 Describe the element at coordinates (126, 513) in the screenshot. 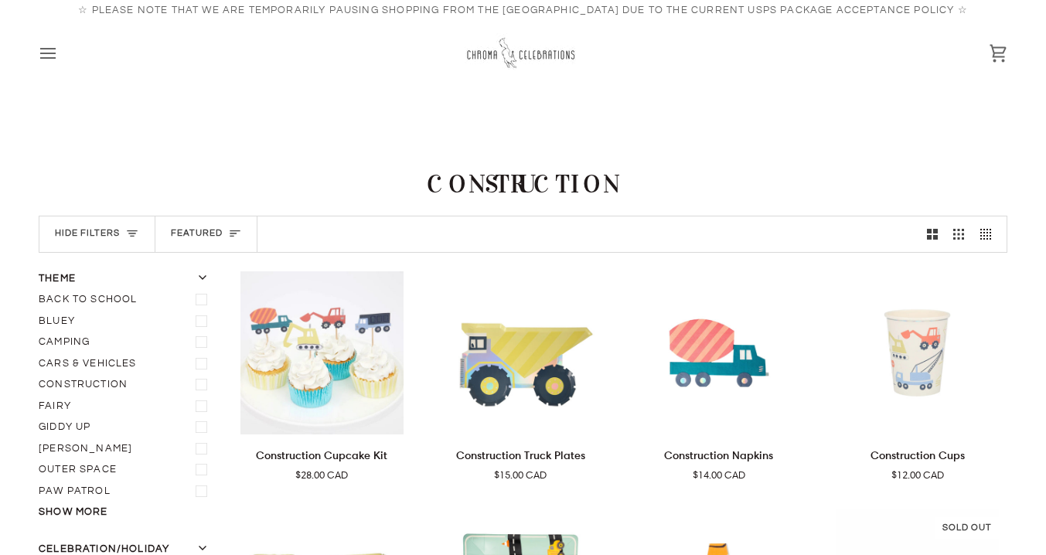

I see `button: Show more` at that location.